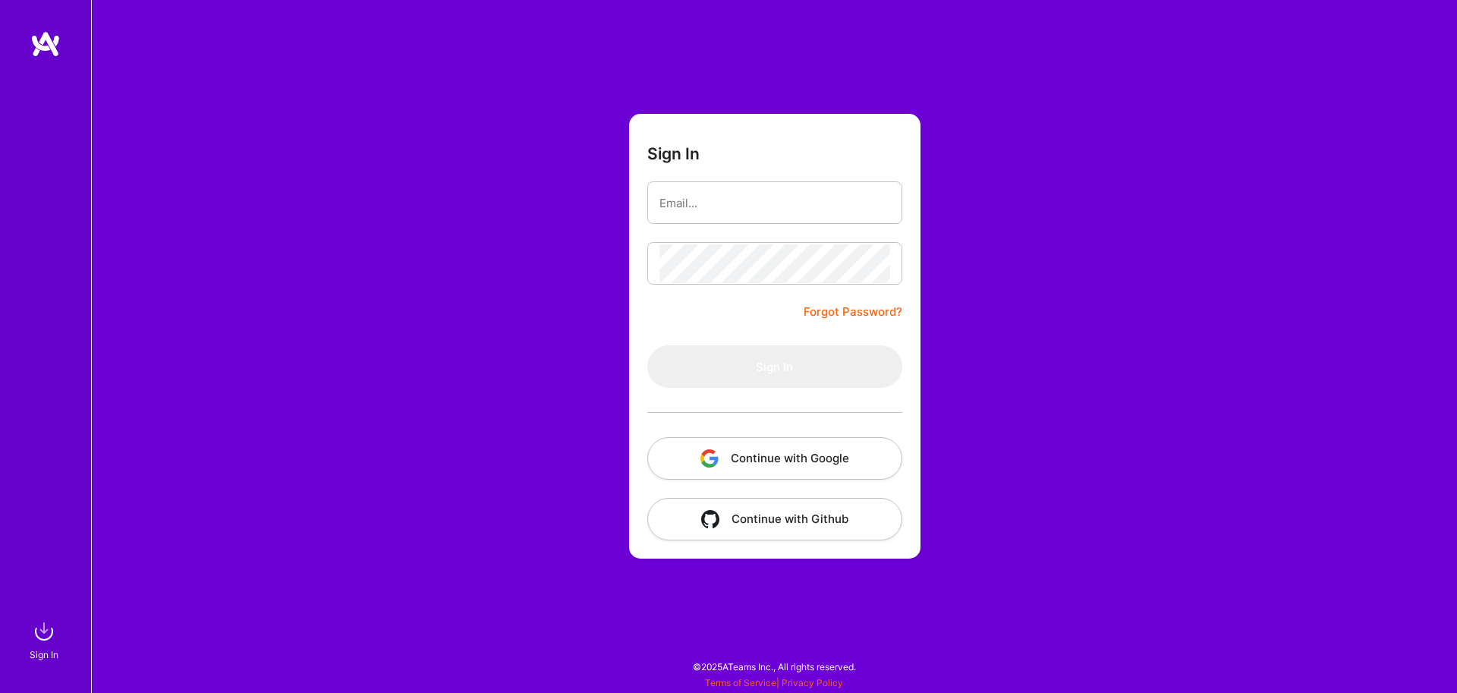  What do you see at coordinates (774, 666) in the screenshot?
I see `div: © 2025 ATeams Inc., All rights reserved.` at bounding box center [774, 666].